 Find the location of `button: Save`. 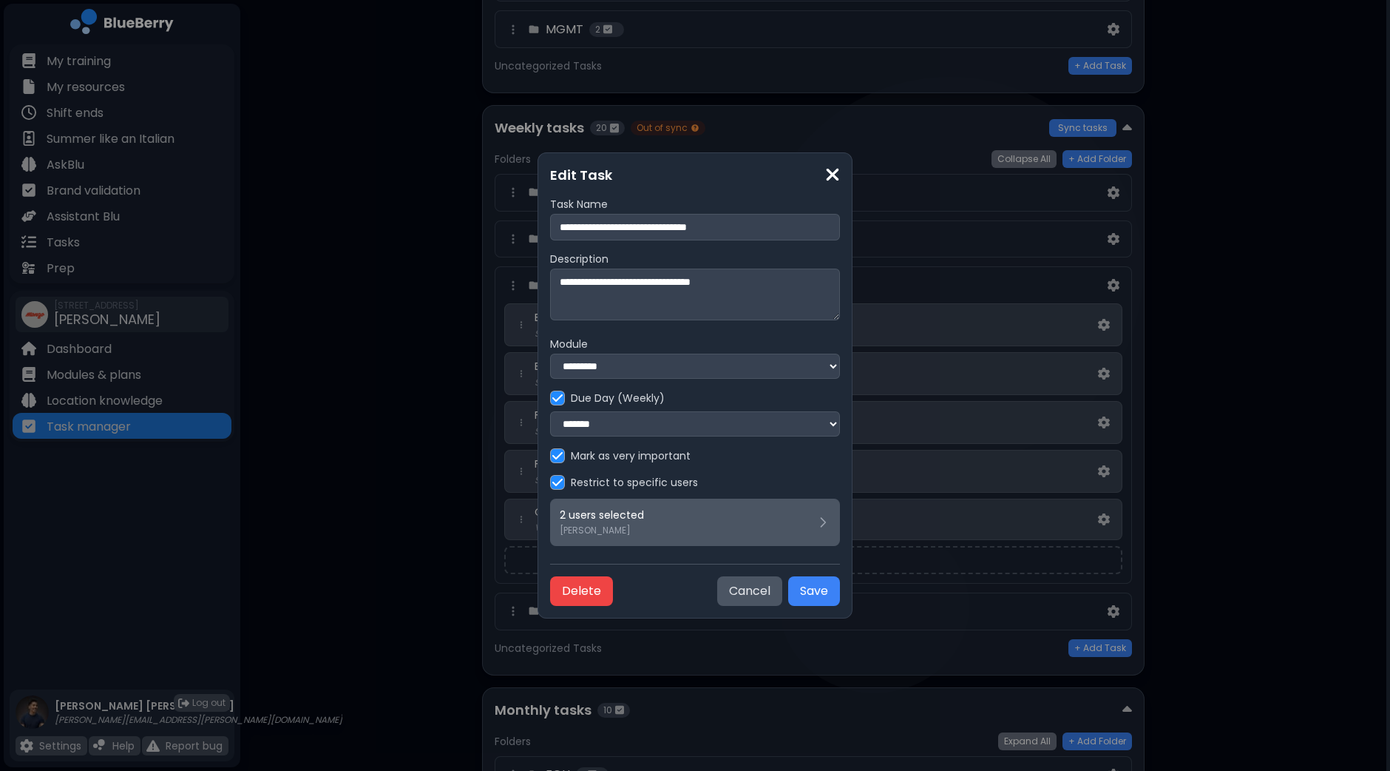

button: Save is located at coordinates (814, 591).